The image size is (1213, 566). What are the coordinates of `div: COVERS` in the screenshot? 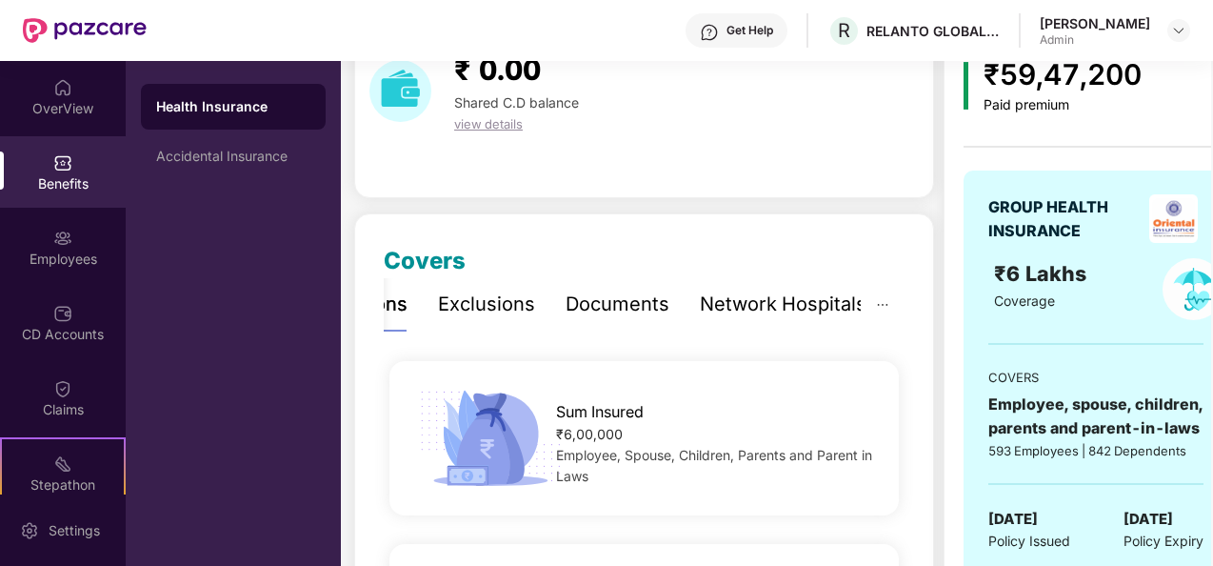 It's located at (1096, 377).